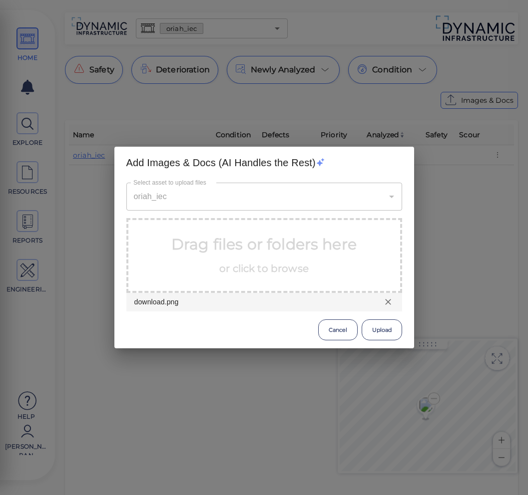 Image resolution: width=528 pixels, height=495 pixels. Describe the element at coordinates (381, 330) in the screenshot. I see `button: Upload` at that location.